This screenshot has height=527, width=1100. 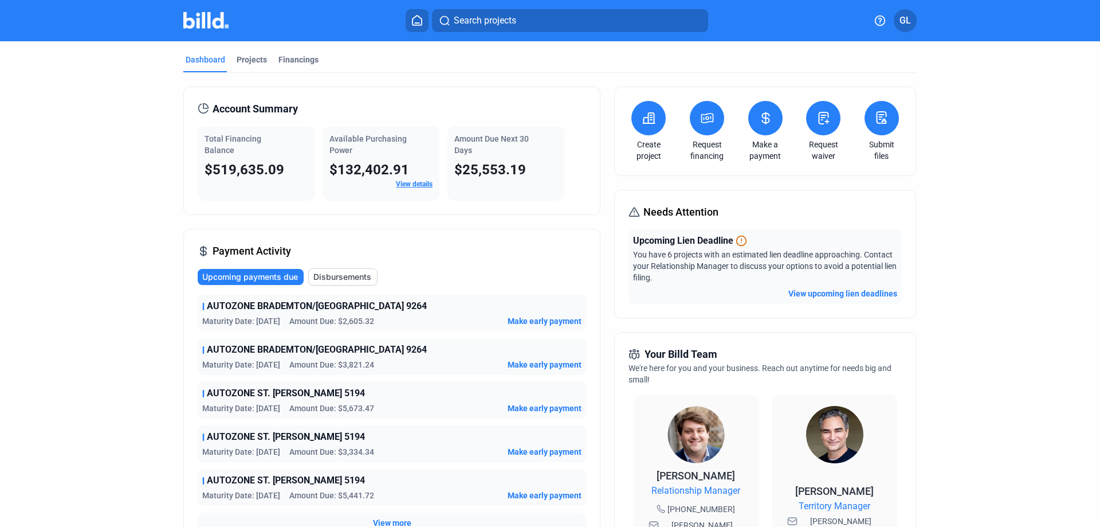 I want to click on img: Territory Manager, so click(x=835, y=434).